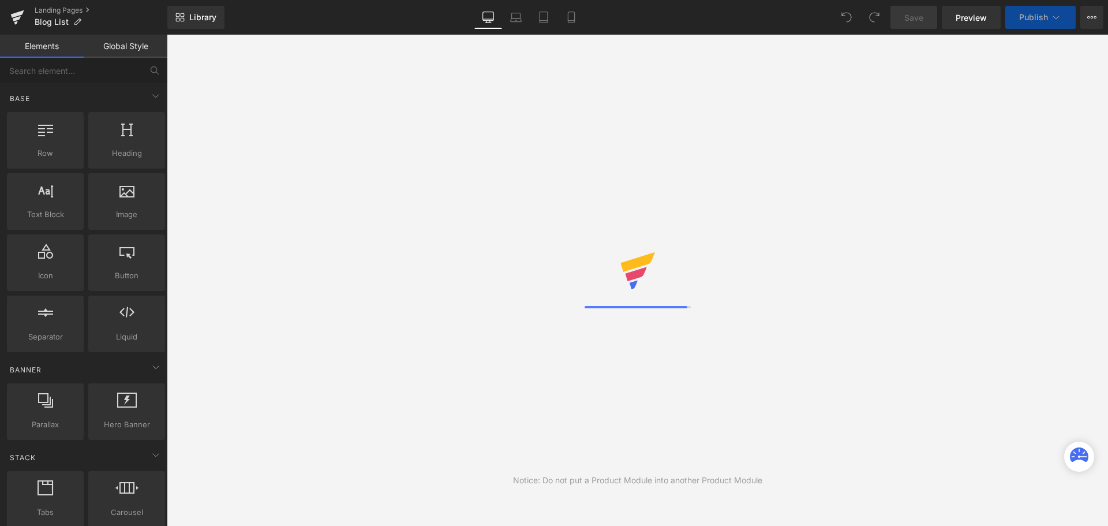 The image size is (1108, 526). Describe the element at coordinates (571, 17) in the screenshot. I see `a: Mobile` at that location.